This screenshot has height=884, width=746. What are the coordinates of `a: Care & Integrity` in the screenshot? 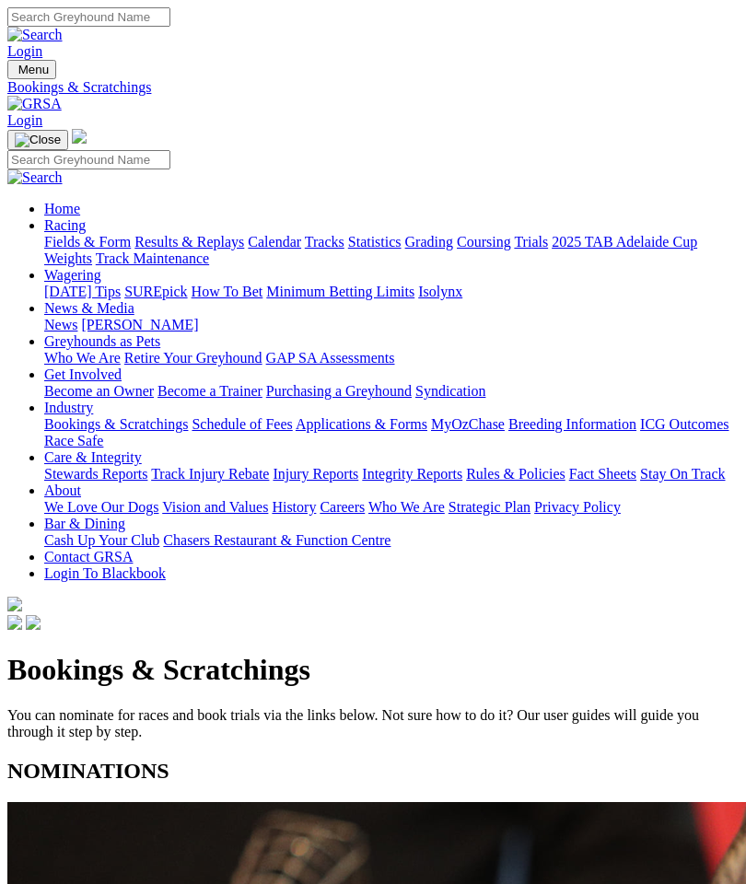 It's located at (93, 457).